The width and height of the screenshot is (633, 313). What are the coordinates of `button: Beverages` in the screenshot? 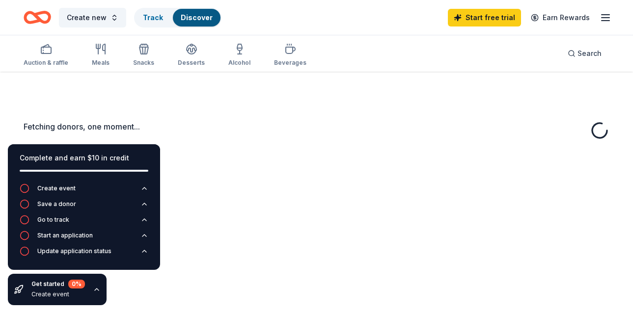 It's located at (290, 55).